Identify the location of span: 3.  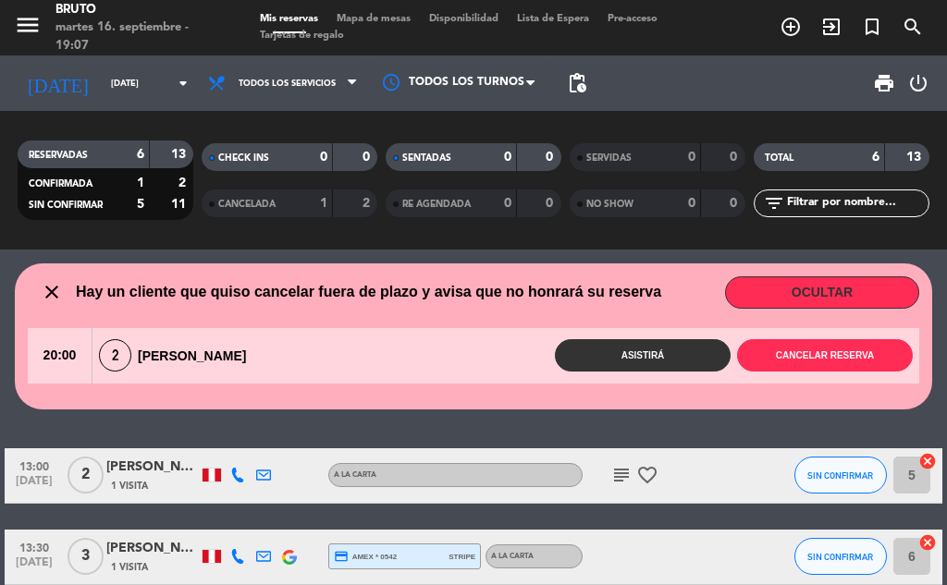
(85, 557).